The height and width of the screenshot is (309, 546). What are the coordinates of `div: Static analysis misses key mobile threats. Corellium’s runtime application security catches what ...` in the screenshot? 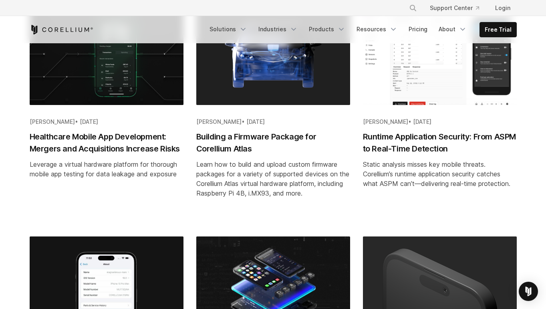 It's located at (440, 174).